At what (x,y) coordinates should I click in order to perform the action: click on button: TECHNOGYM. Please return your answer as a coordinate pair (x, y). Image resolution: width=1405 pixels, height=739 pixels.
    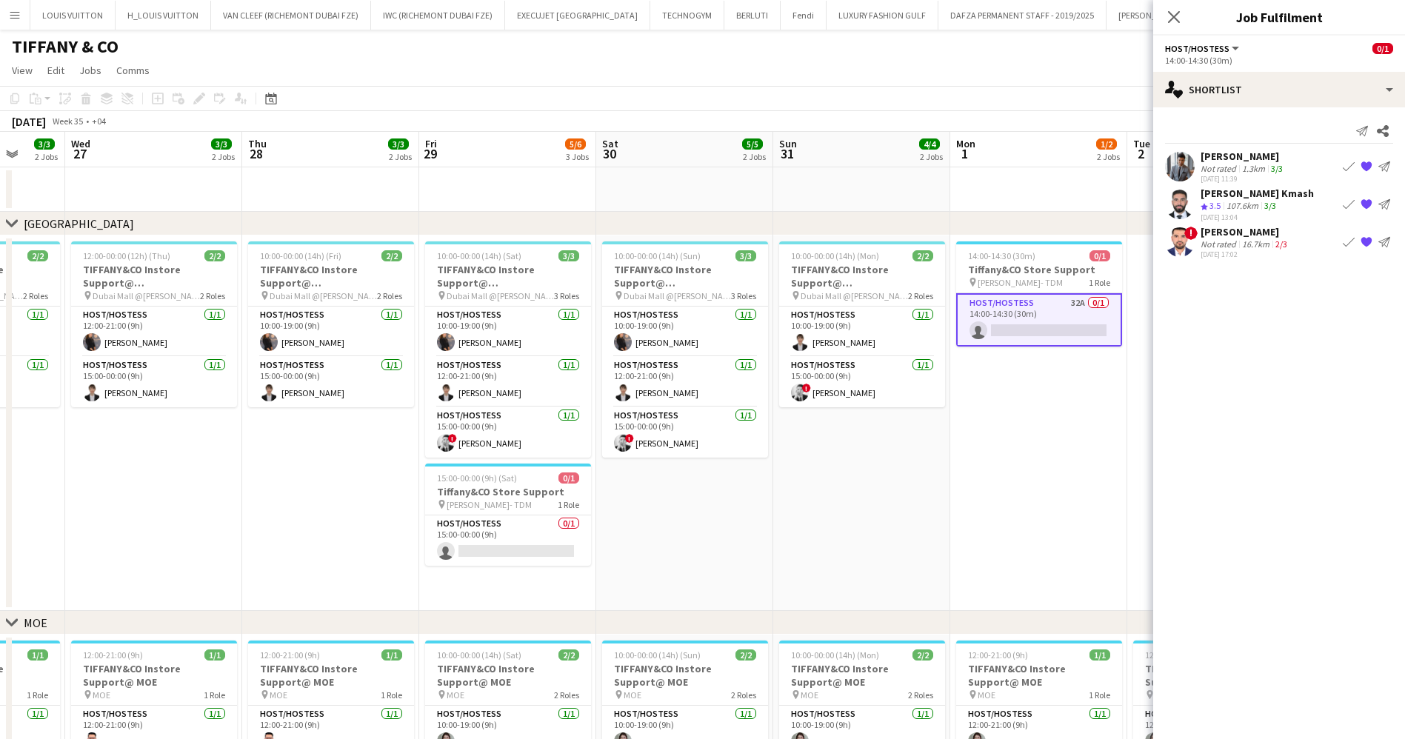
    Looking at the image, I should click on (687, 15).